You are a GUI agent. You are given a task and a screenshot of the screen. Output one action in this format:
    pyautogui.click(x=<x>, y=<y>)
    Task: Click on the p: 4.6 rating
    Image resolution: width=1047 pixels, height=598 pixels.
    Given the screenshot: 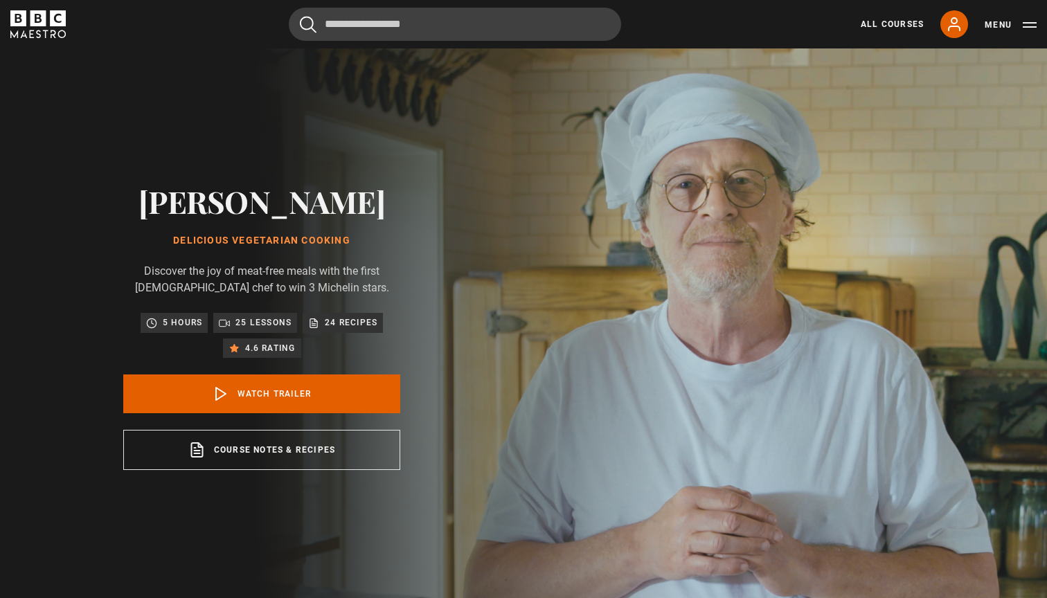 What is the action you would take?
    pyautogui.click(x=270, y=348)
    